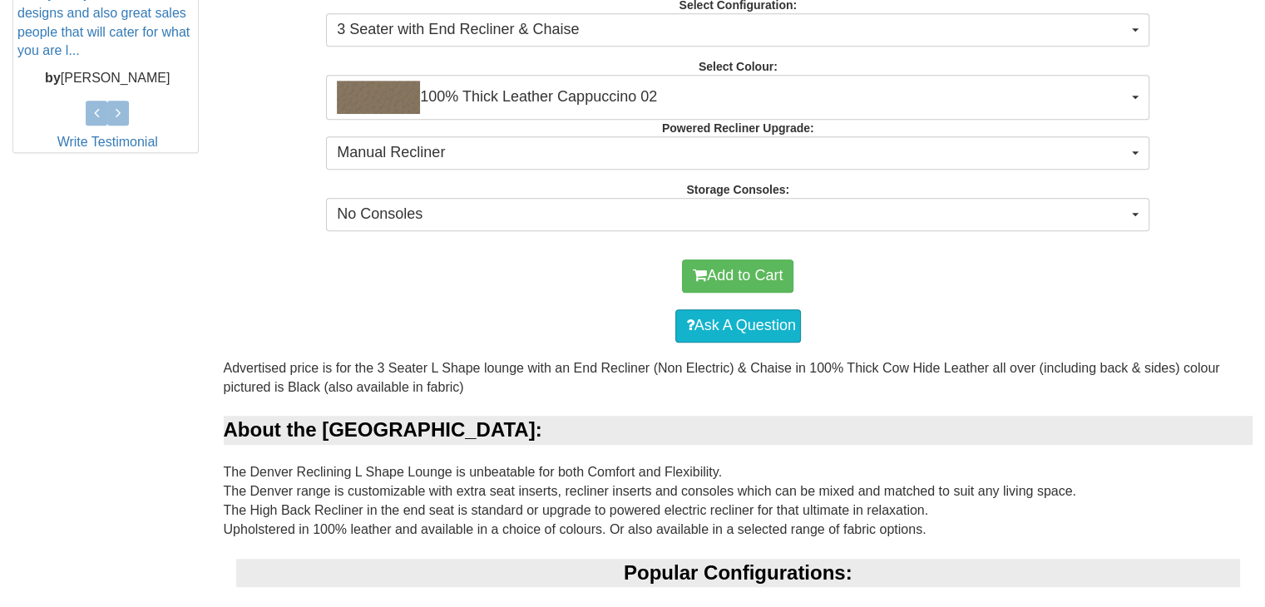 Image resolution: width=1265 pixels, height=607 pixels. What do you see at coordinates (738, 128) in the screenshot?
I see `strong: Powered Recliner Upgrade:` at bounding box center [738, 128].